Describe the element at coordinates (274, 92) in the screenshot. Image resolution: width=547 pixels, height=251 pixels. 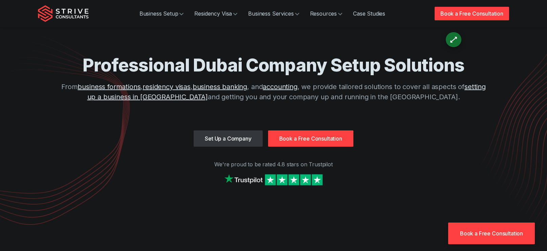
I see `p: From , , , and , we provide tailored solutions to cover all aspects of and getting you and your c...` at that location.